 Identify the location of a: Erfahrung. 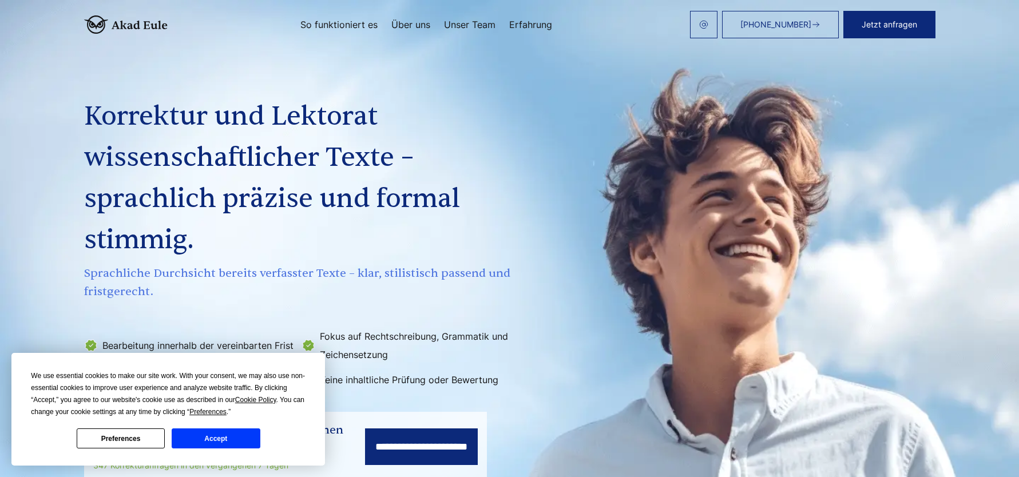
(530, 25).